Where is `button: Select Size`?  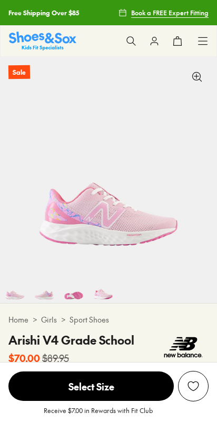 button: Select Size is located at coordinates (91, 387).